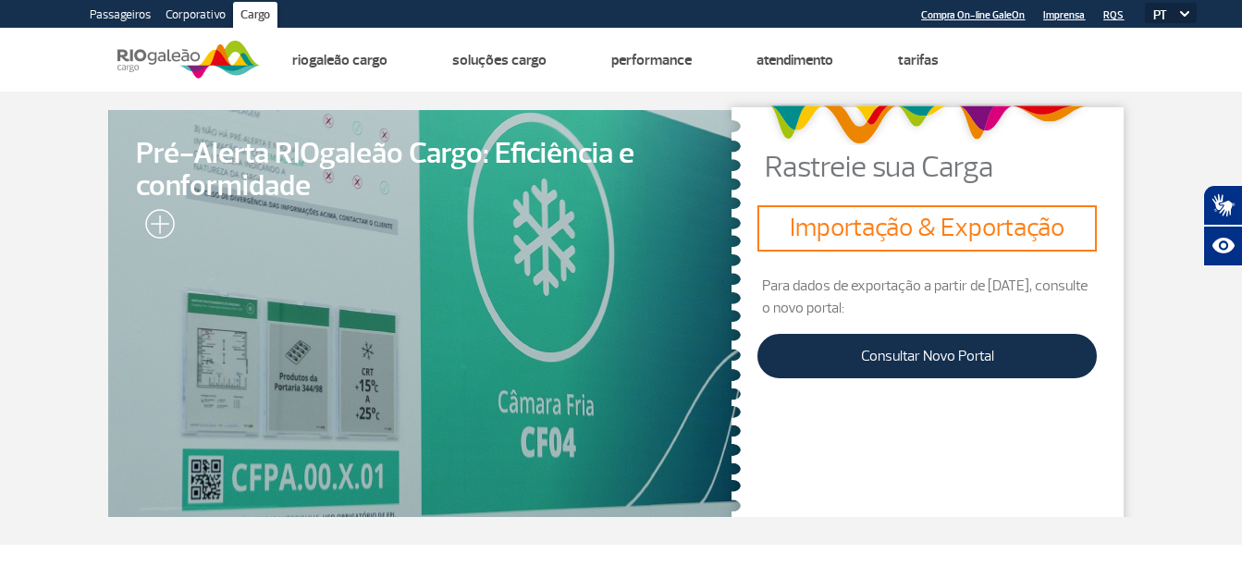  Describe the element at coordinates (255, 17) in the screenshot. I see `a: Cargo` at that location.